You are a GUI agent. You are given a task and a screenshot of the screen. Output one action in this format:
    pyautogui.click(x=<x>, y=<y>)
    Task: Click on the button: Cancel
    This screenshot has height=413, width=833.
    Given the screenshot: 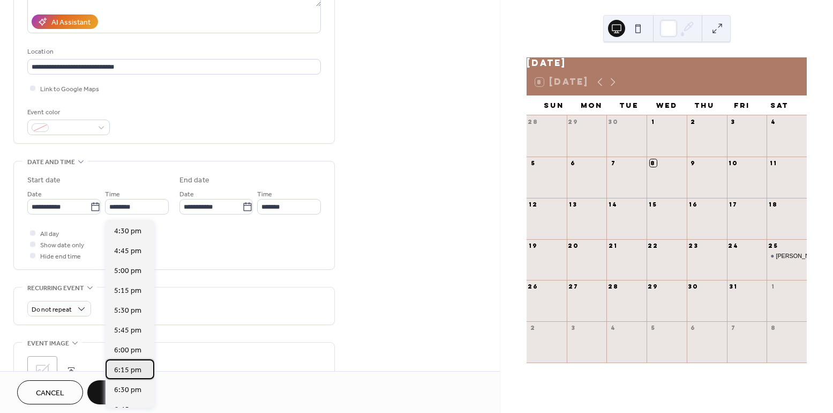 What is the action you would take?
    pyautogui.click(x=50, y=392)
    